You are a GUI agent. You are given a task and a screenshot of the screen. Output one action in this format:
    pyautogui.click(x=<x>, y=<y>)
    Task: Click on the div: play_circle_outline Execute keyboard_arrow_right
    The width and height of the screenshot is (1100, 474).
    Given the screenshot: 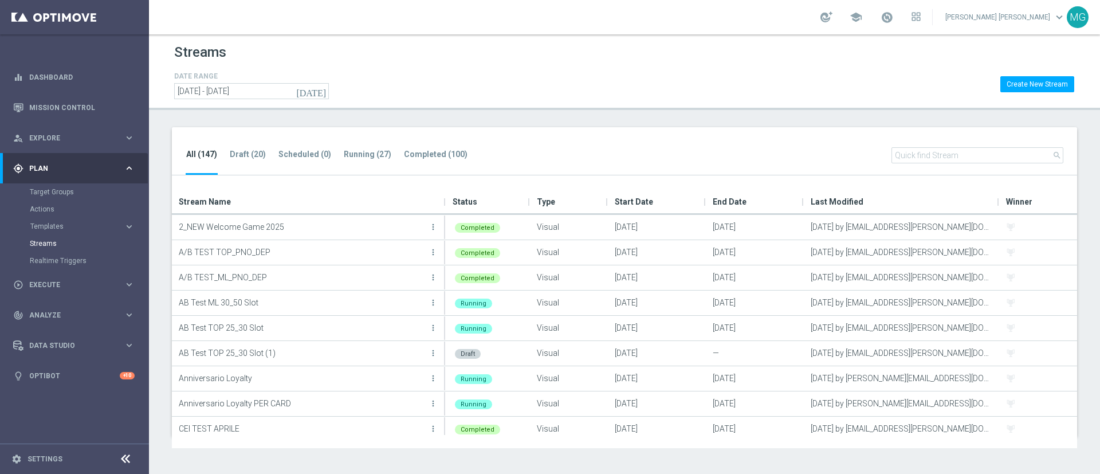 What is the action you would take?
    pyautogui.click(x=74, y=285)
    